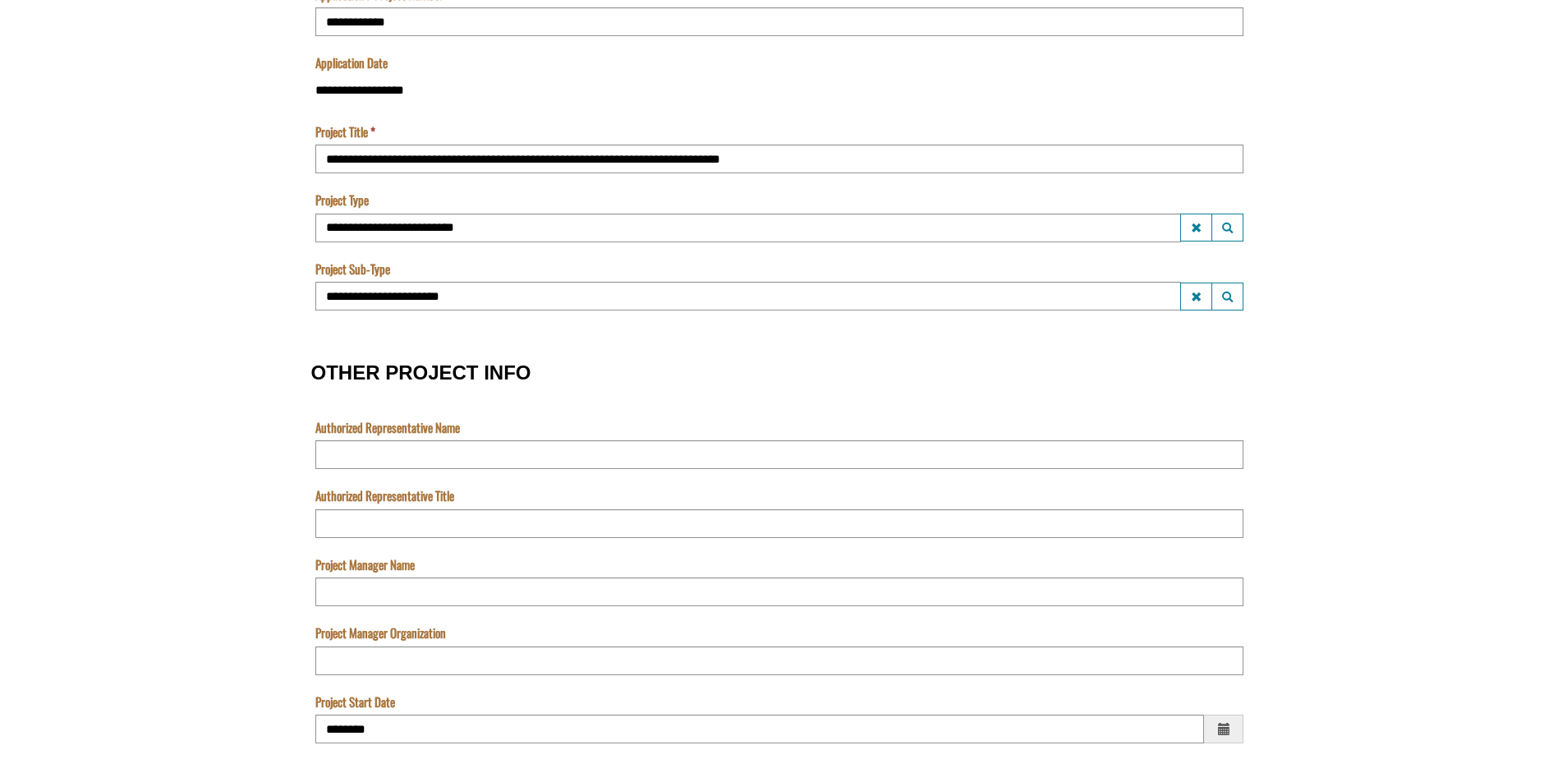 This screenshot has height=759, width=1558. Describe the element at coordinates (388, 427) in the screenshot. I see `label: Authorized Representative Name` at that location.